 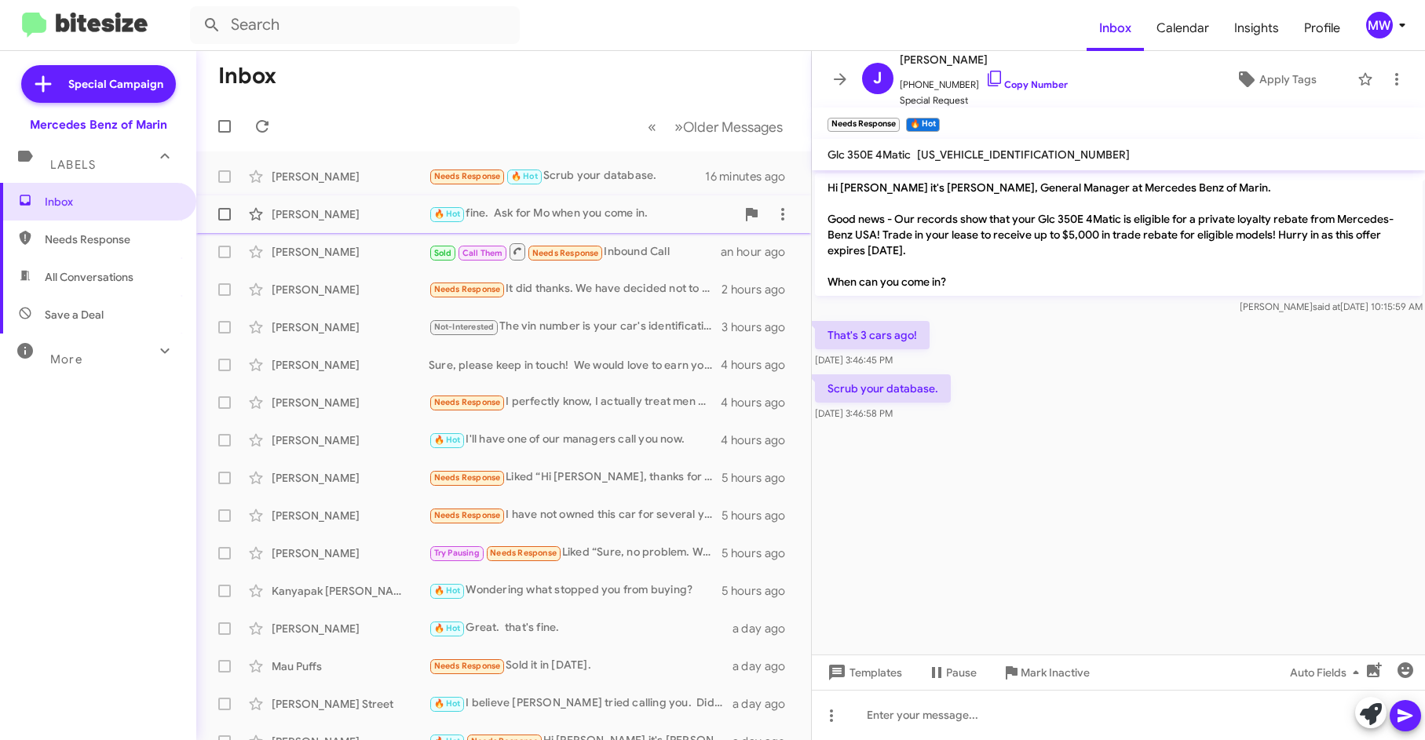 I want to click on div: Scrub your database., so click(x=567, y=176).